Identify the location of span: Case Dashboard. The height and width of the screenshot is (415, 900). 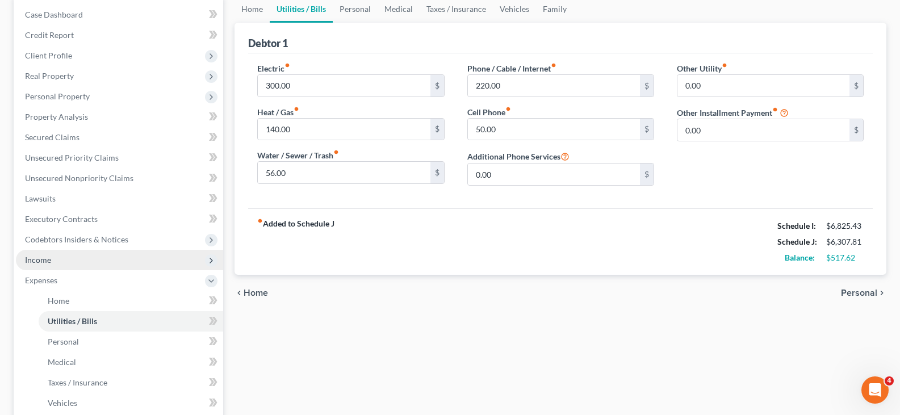
(54, 14).